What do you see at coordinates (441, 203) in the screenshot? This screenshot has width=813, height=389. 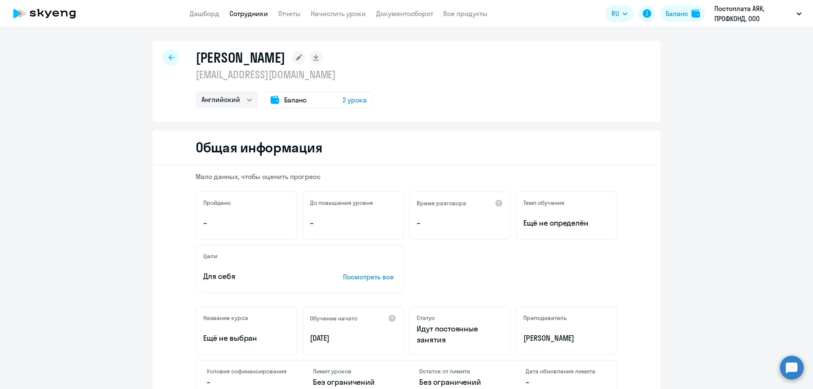 I see `h5: Время разговора` at bounding box center [441, 203].